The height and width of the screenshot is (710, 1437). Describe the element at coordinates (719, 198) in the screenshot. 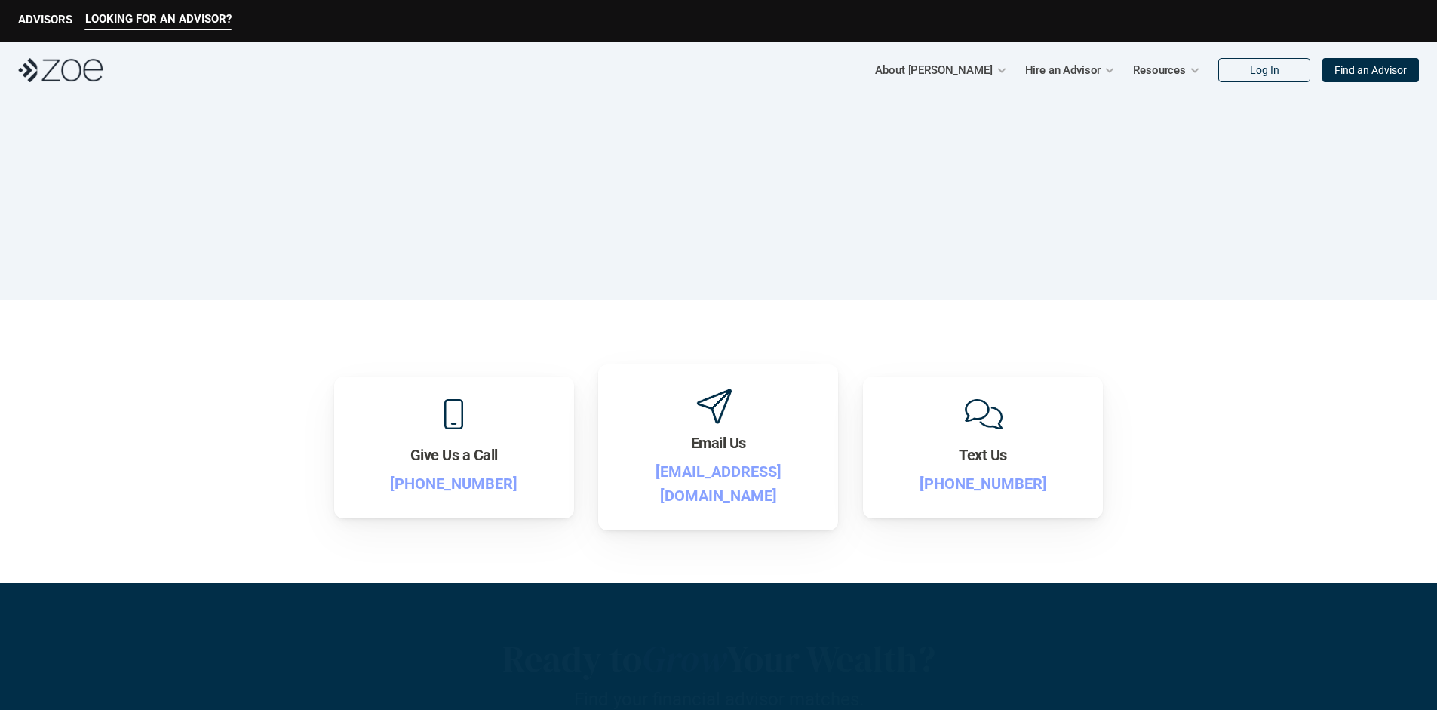

I see `h1: Contact` at that location.